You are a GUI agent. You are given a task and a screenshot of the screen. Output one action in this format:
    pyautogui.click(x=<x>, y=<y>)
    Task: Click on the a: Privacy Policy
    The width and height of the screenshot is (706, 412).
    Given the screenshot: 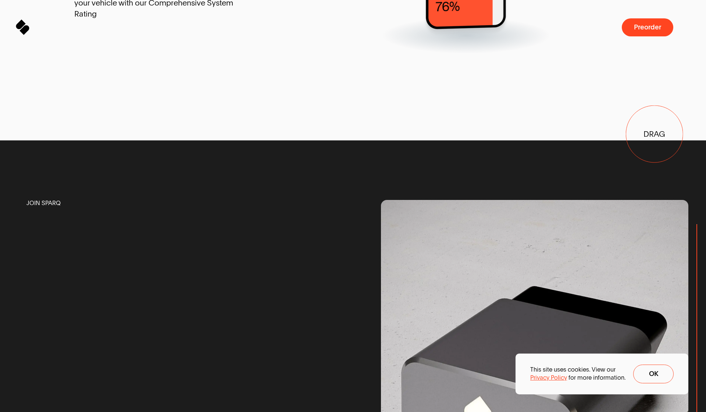 What is the action you would take?
    pyautogui.click(x=549, y=378)
    